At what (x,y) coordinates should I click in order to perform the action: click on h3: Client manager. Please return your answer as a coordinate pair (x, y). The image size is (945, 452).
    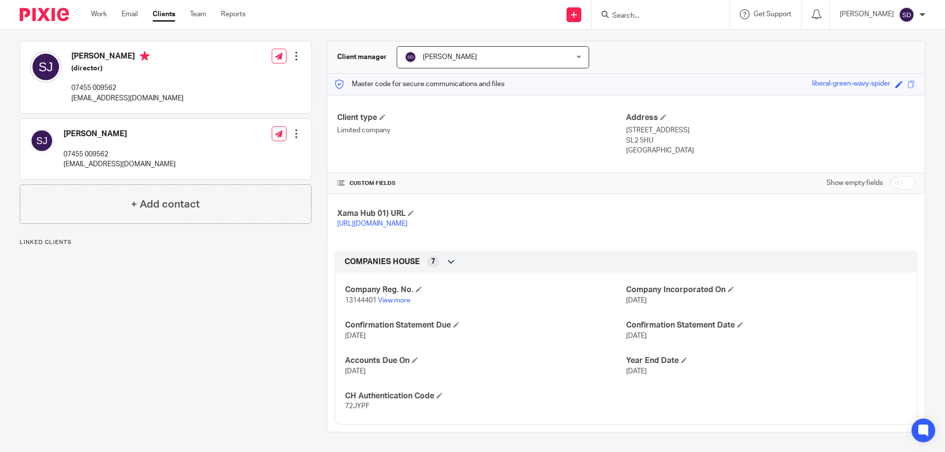
    Looking at the image, I should click on (362, 57).